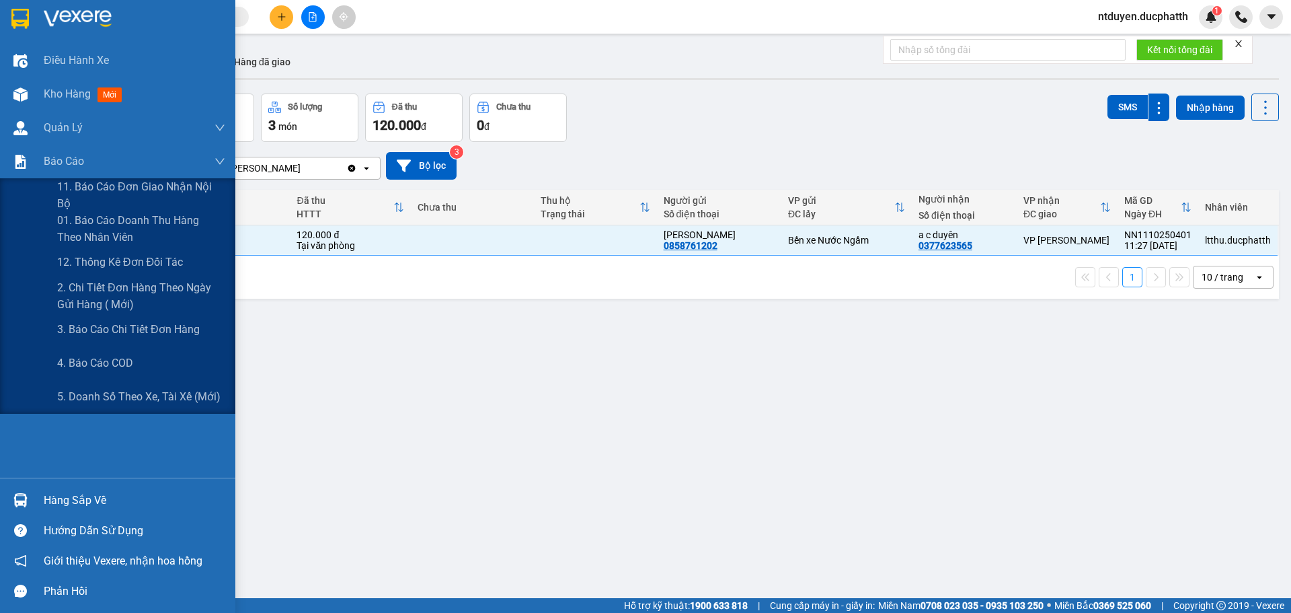  What do you see at coordinates (480, 125) in the screenshot?
I see `span: 0` at bounding box center [480, 125].